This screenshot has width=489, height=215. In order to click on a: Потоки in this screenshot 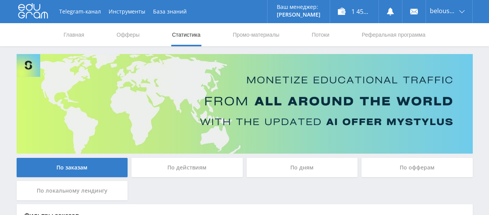, I will do `click(320, 35)`.